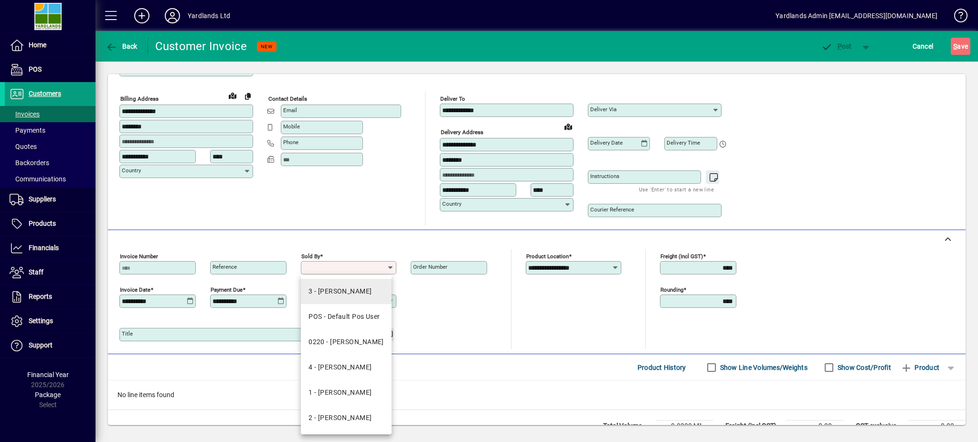  I want to click on mat-label: Deliver via, so click(603, 109).